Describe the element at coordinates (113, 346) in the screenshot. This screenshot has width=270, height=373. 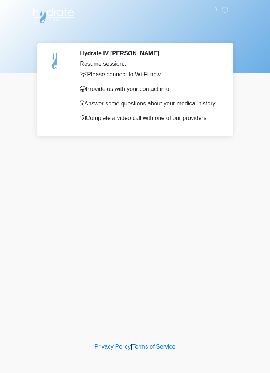
I see `a: Privacy Policy` at that location.